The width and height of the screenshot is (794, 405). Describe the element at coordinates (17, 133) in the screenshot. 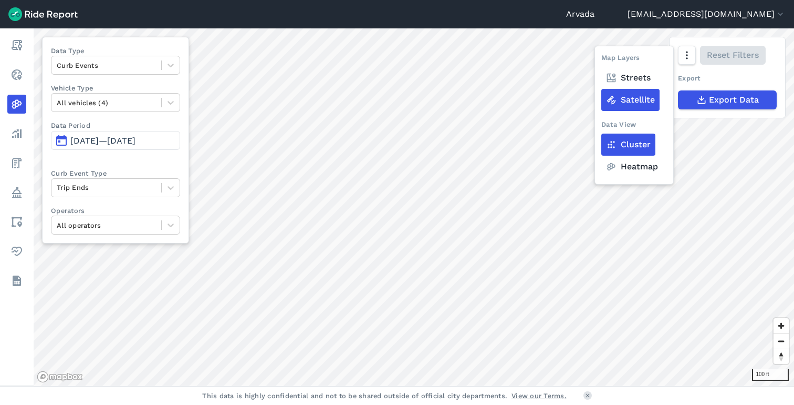

I see `a: Analyze` at that location.